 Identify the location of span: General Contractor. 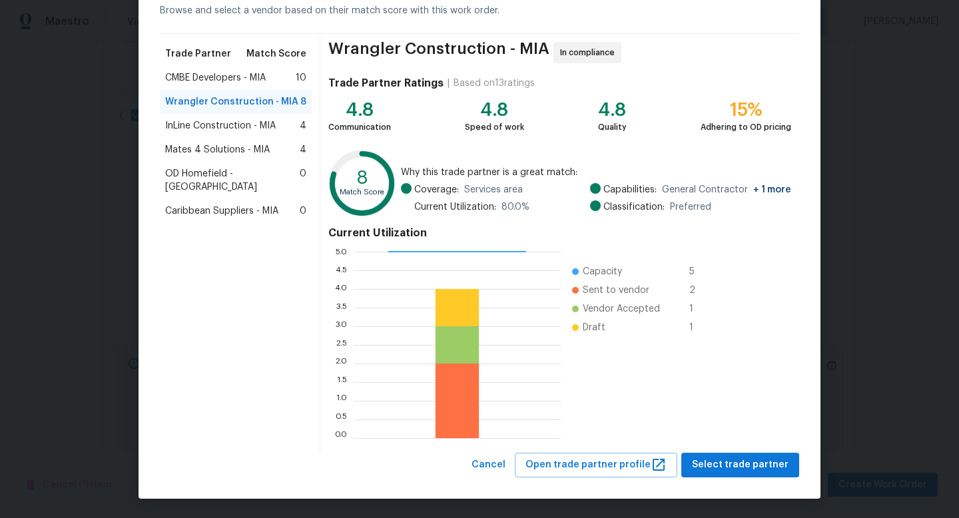
(727, 190).